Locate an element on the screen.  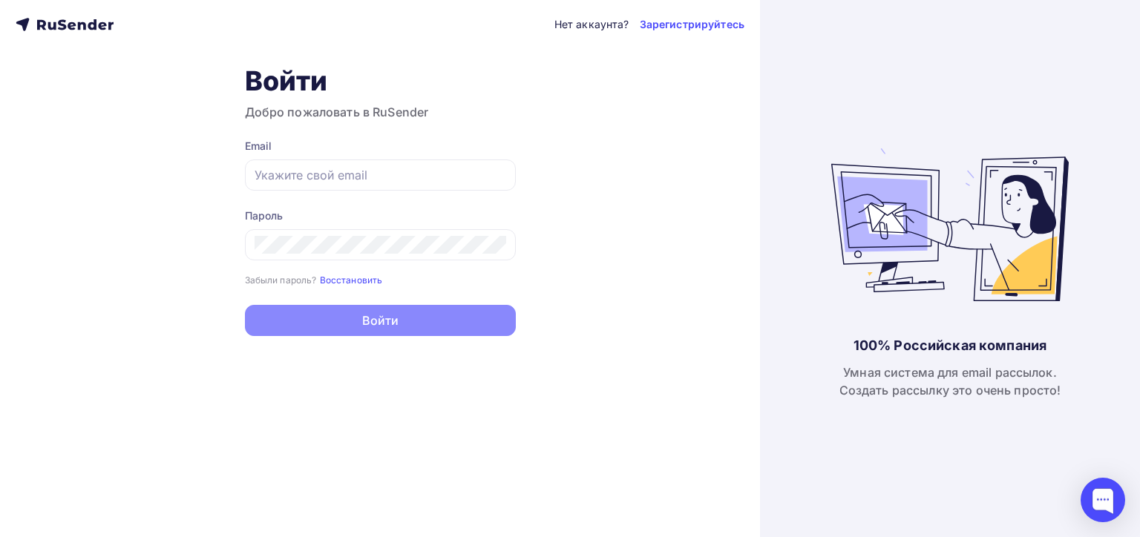
input: Укажите свой email is located at coordinates (380, 175).